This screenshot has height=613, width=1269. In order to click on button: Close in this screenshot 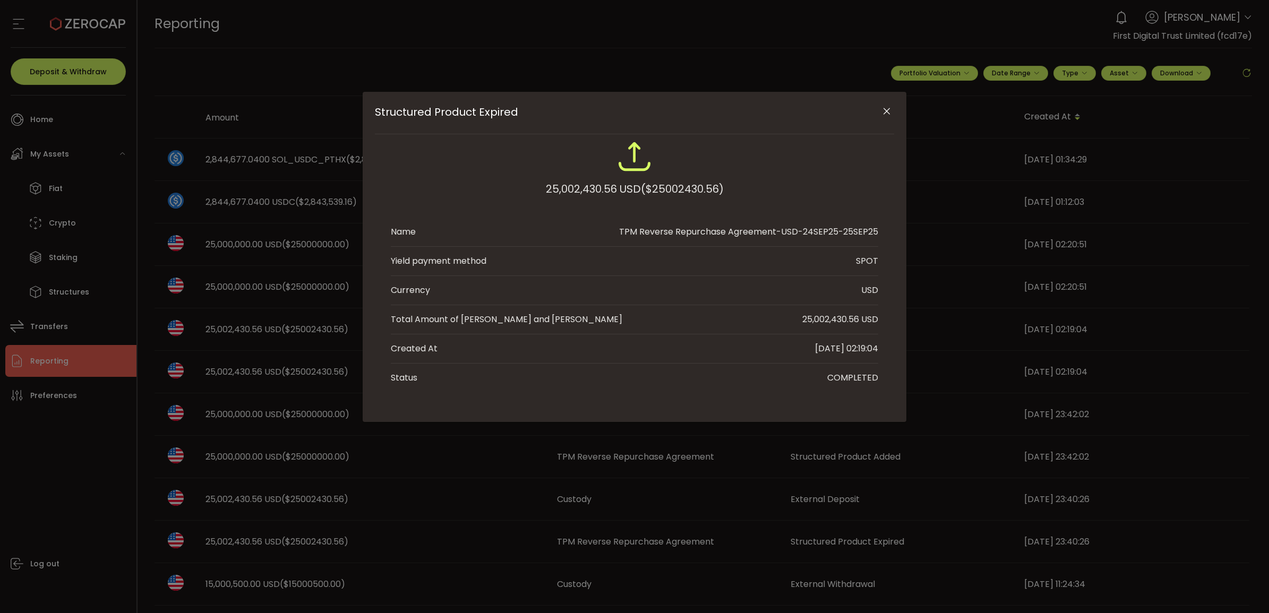, I will do `click(886, 111)`.